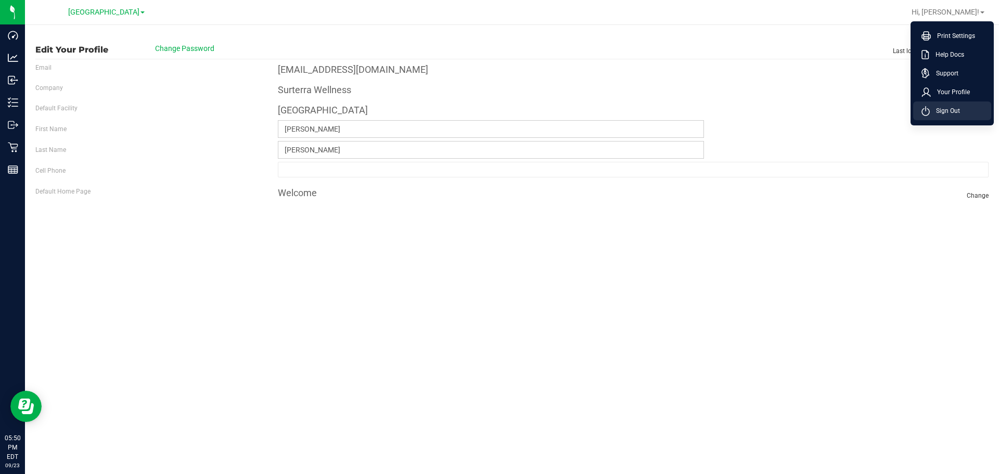 This screenshot has height=474, width=999. I want to click on li: Sign Out, so click(952, 111).